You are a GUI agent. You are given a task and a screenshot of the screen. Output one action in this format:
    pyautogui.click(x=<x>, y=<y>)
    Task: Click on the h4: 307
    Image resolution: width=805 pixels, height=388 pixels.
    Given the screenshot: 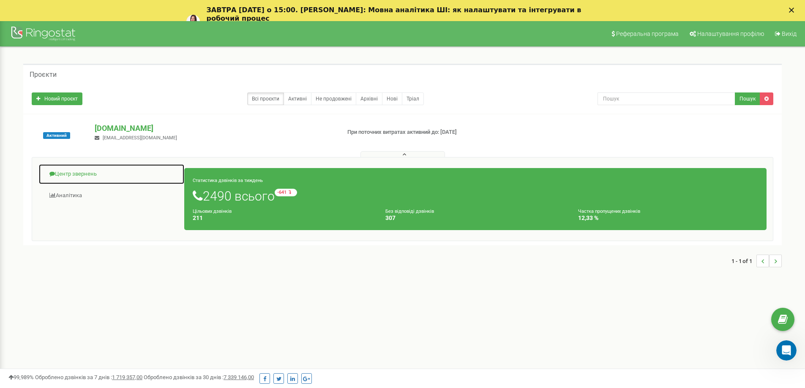 What is the action you would take?
    pyautogui.click(x=475, y=218)
    